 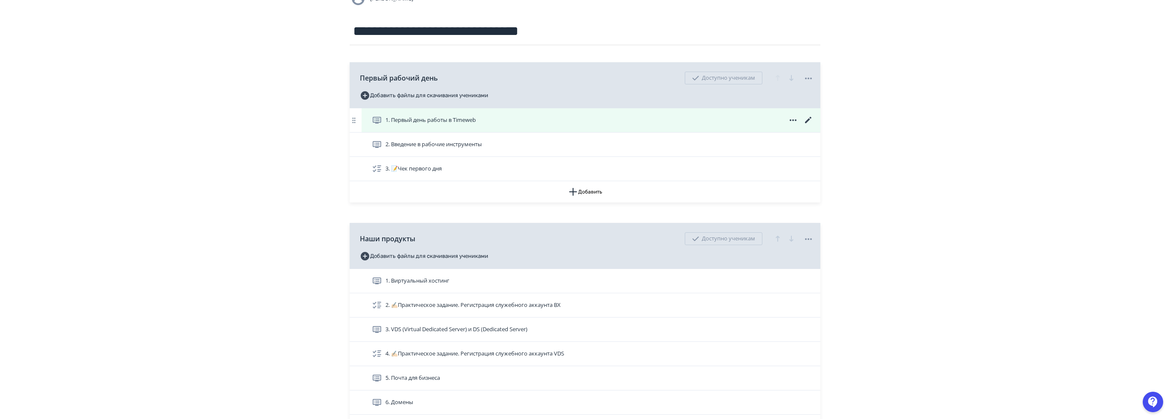 What do you see at coordinates (585, 192) in the screenshot?
I see `button: Добавить` at bounding box center [585, 192].